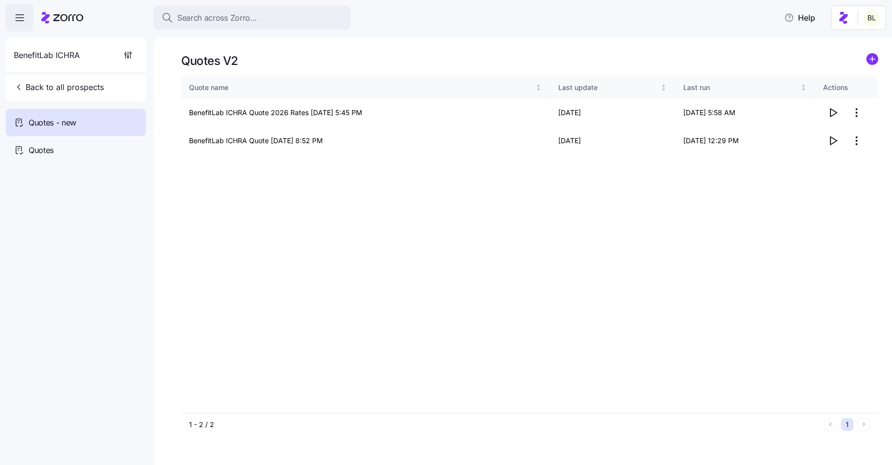 The width and height of the screenshot is (892, 465). Describe the element at coordinates (366, 88) in the screenshot. I see `th: Quote nameNot sorted` at that location.